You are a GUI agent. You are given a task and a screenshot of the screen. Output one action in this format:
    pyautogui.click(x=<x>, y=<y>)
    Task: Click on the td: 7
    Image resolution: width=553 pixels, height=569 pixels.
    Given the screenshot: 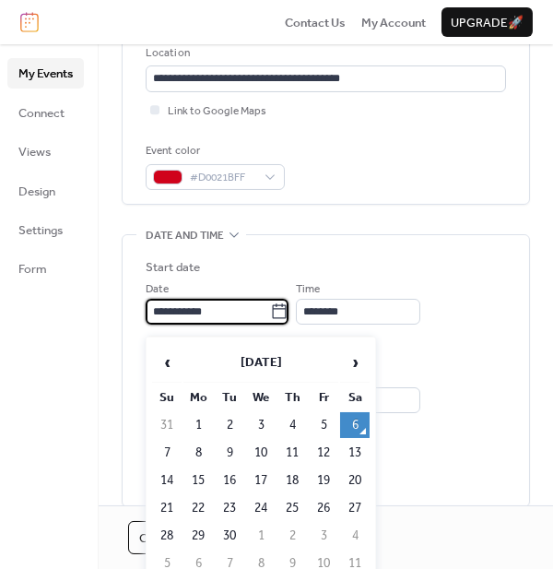 What is the action you would take?
    pyautogui.click(x=167, y=453)
    